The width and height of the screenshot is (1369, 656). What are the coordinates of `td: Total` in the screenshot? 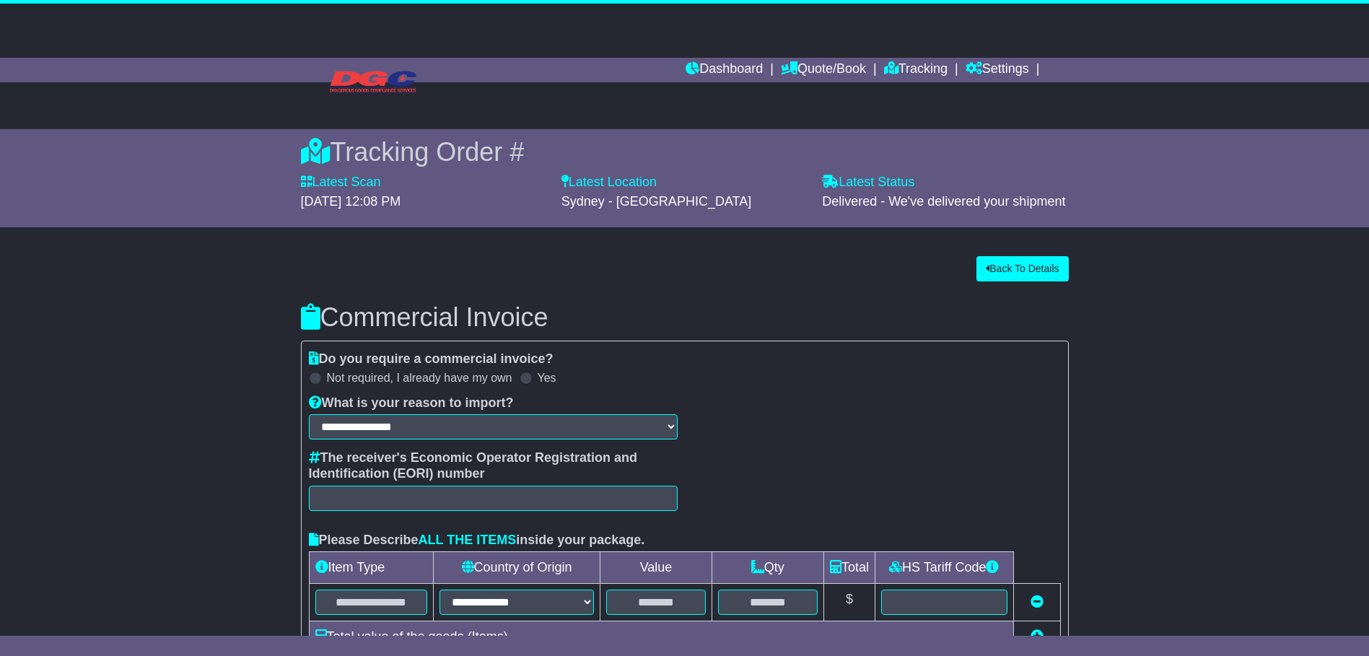 It's located at (849, 568).